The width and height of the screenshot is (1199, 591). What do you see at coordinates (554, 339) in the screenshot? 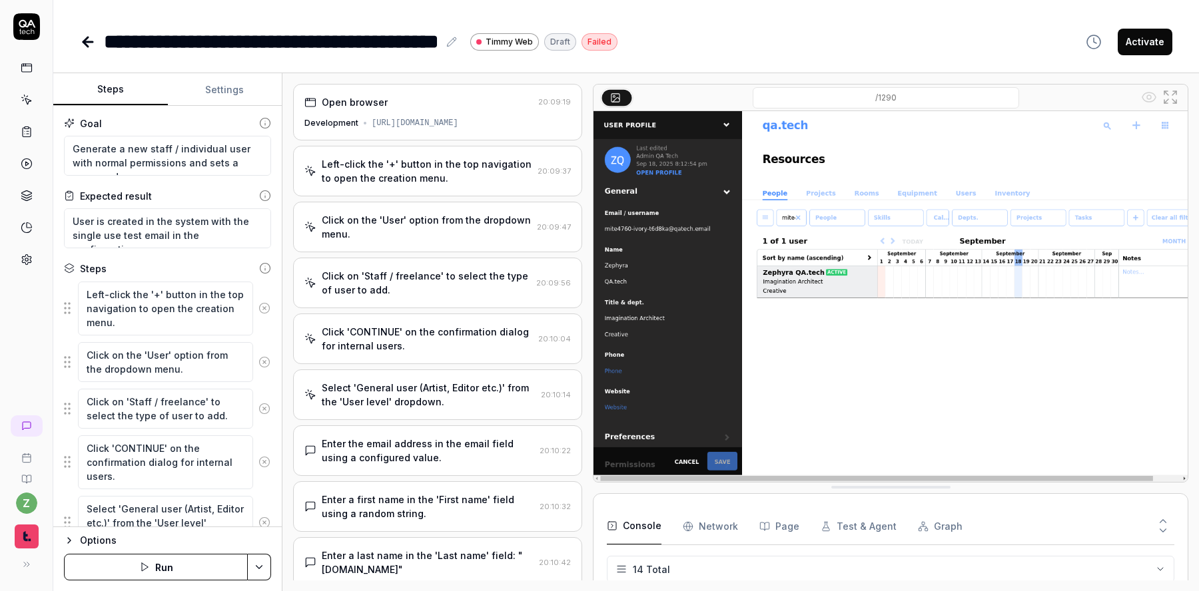
I see `time: 20:10:04` at bounding box center [554, 339].